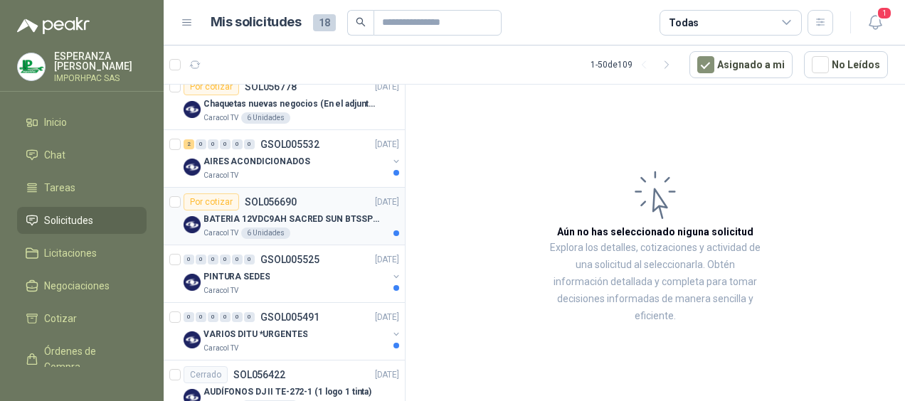 Image resolution: width=905 pixels, height=401 pixels. I want to click on button: 1, so click(875, 23).